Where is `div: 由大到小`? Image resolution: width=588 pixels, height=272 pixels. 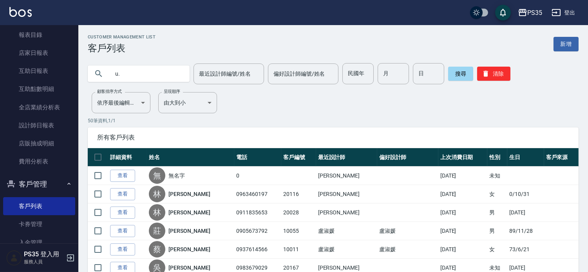 div: 由大到小 is located at coordinates (188, 103).